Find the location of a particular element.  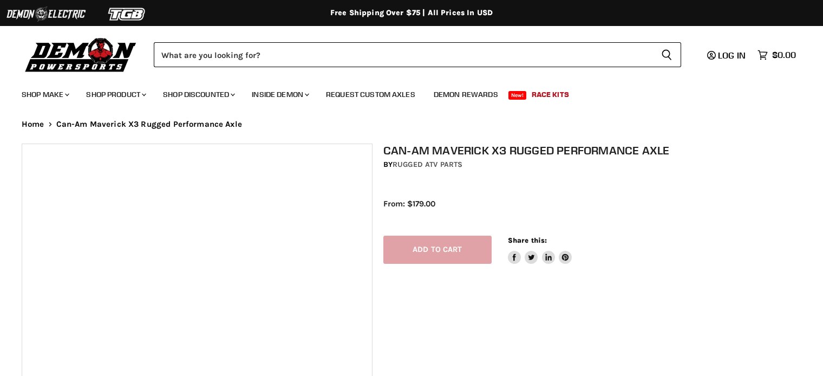

a: Shop Product is located at coordinates (115, 94).